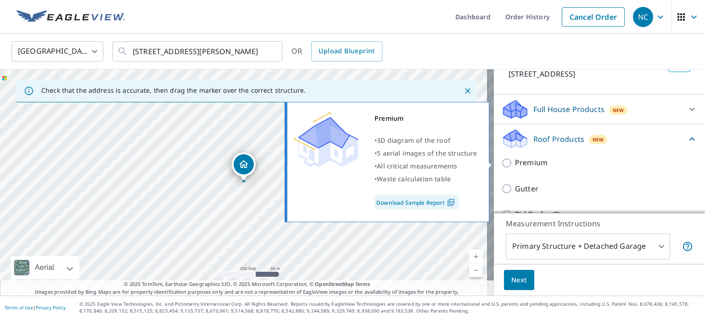 The height and width of the screenshot is (319, 705). I want to click on span: Waste calculation table, so click(413, 179).